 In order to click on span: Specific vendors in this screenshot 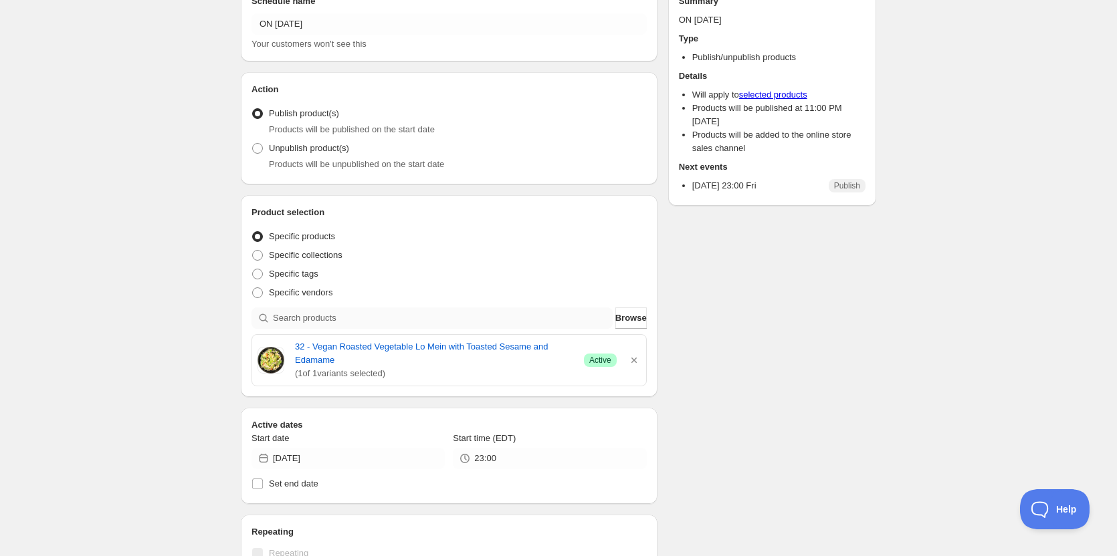, I will do `click(300, 292)`.